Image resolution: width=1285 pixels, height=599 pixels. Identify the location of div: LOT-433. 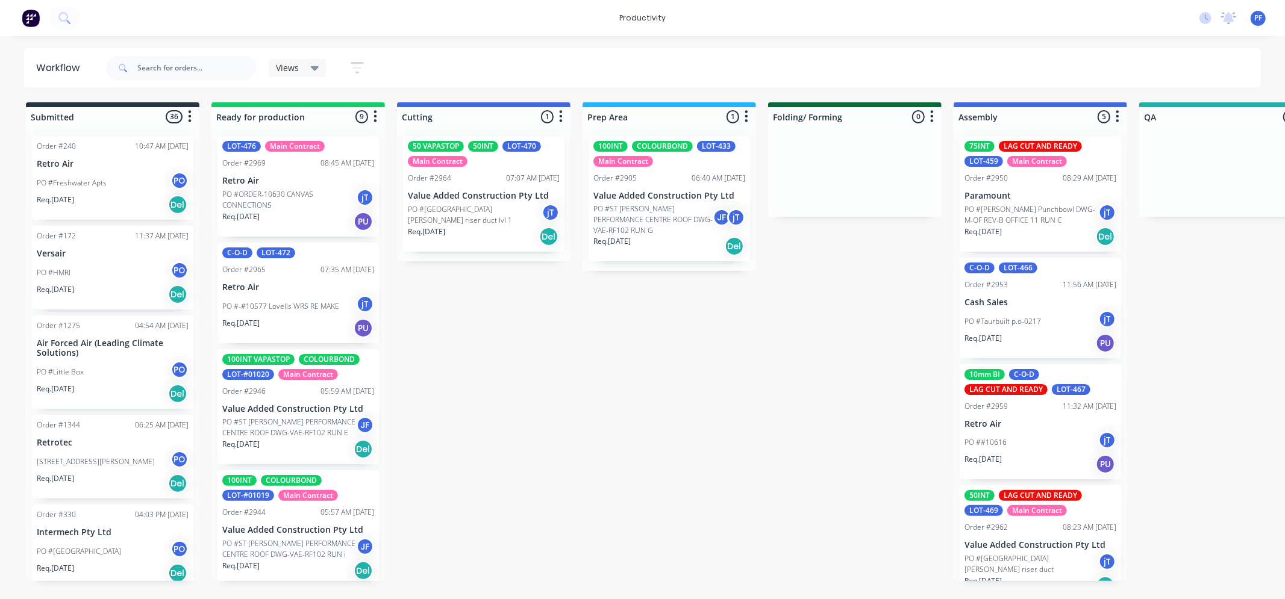
(716, 146).